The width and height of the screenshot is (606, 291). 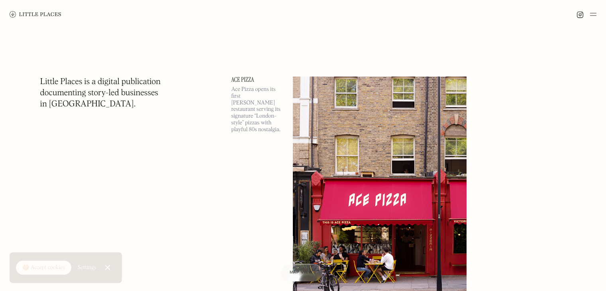 I want to click on a: Ace Pizza, so click(x=257, y=80).